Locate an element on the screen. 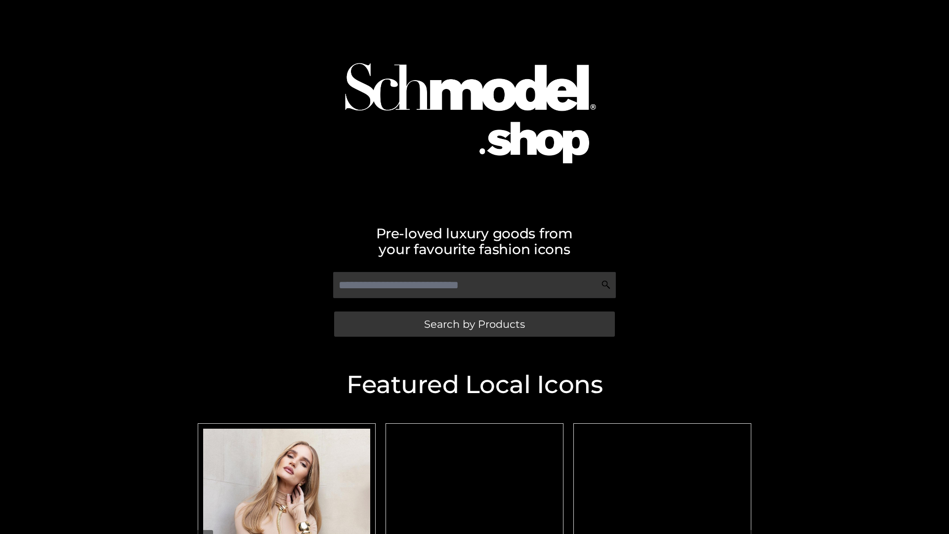  a: Search by Products is located at coordinates (474, 324).